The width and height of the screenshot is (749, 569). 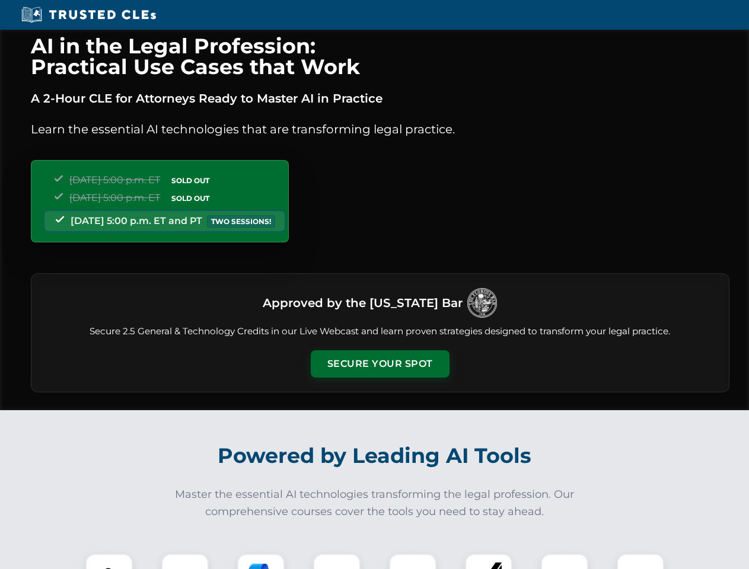 I want to click on img: Logo, so click(x=482, y=303).